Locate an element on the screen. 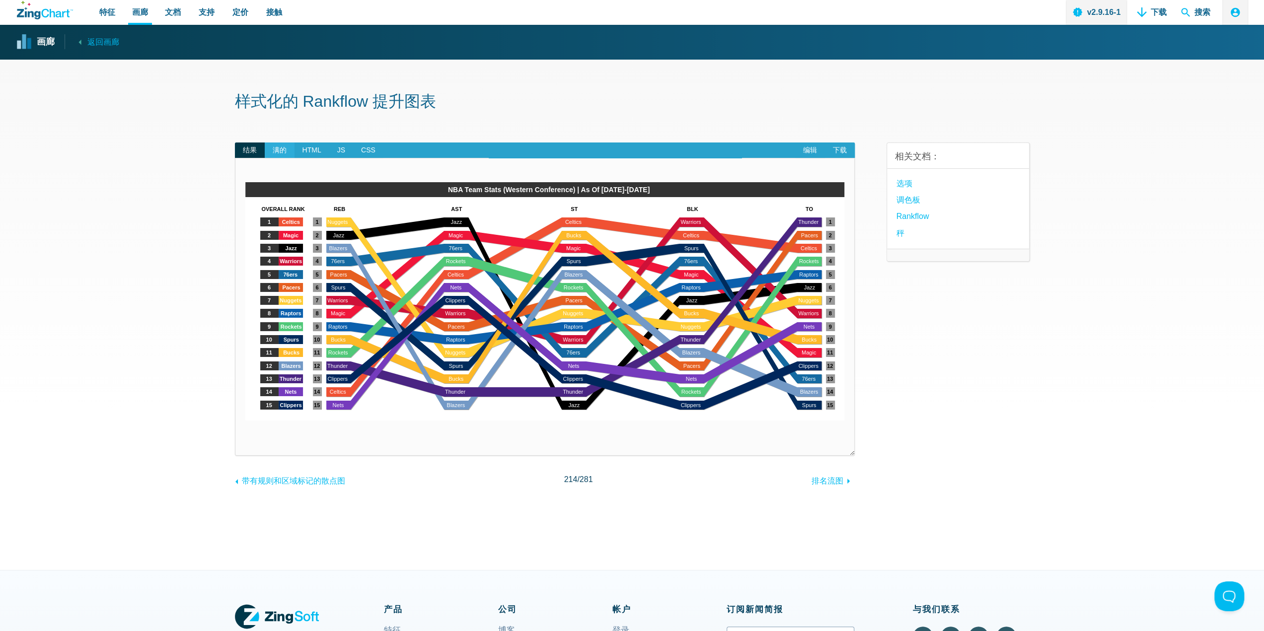 The height and width of the screenshot is (631, 1264). font: 下载 is located at coordinates (840, 150).